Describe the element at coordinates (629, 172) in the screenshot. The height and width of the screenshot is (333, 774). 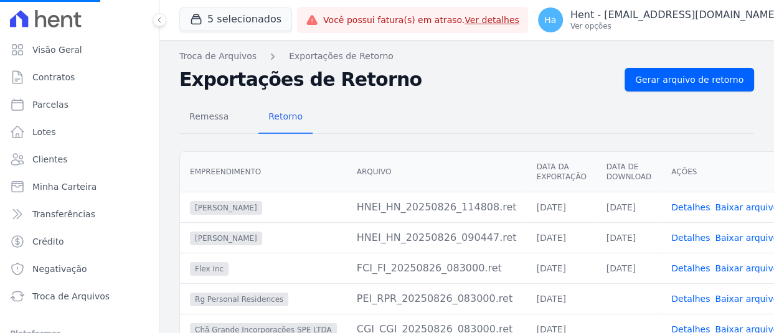
I see `th: Data de Download` at that location.